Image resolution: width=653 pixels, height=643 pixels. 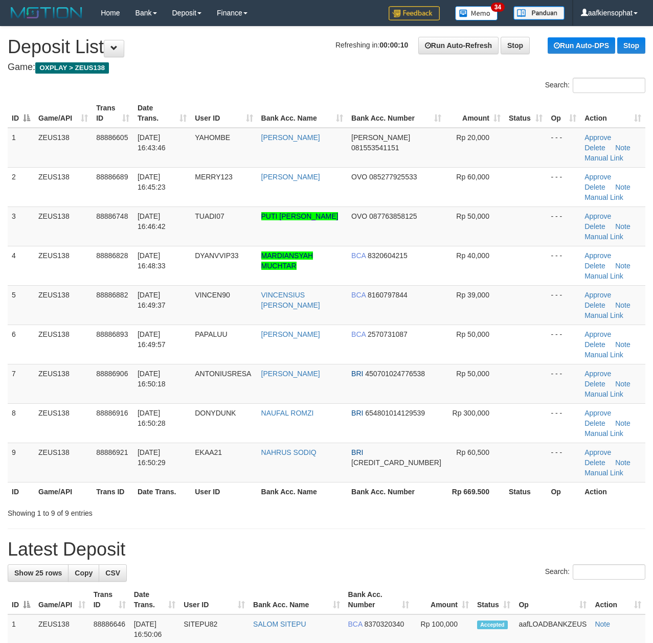 I want to click on th: Bank Acc. Number: activate to sort column ascending, so click(x=396, y=113).